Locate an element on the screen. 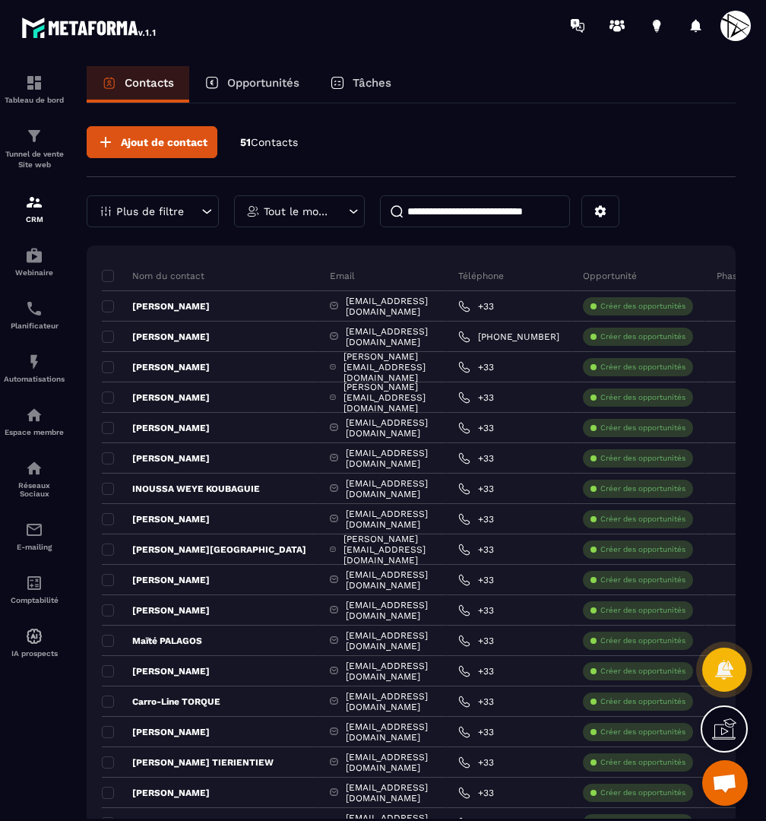 The height and width of the screenshot is (821, 766). p: Carro-Line TORQUE is located at coordinates (161, 702).